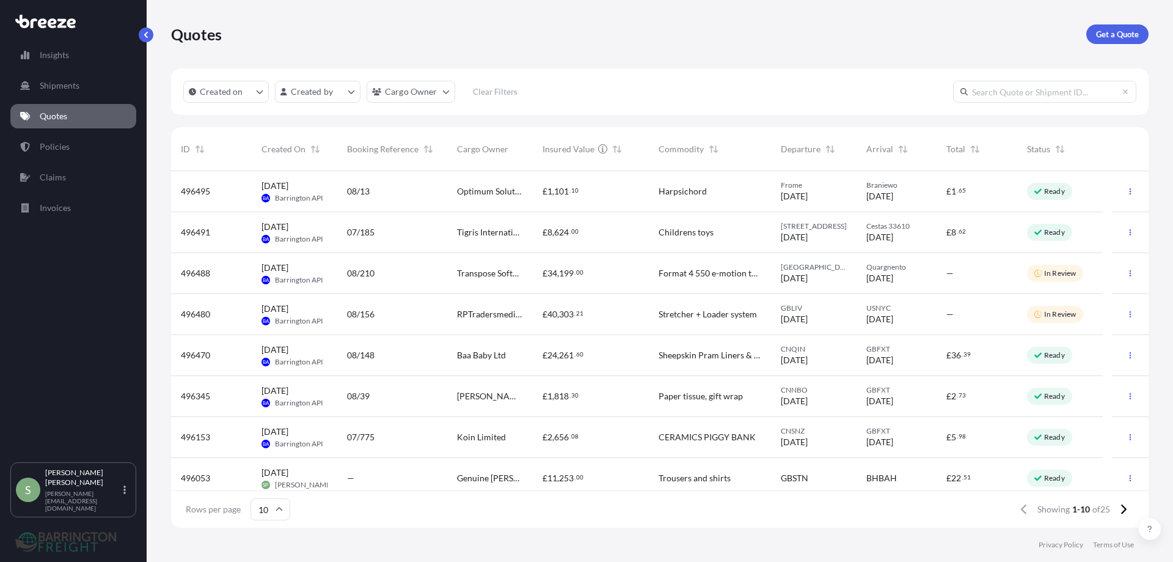  What do you see at coordinates (1045, 92) in the screenshot?
I see `input: Search Quote or Shipment ID...` at bounding box center [1045, 92].